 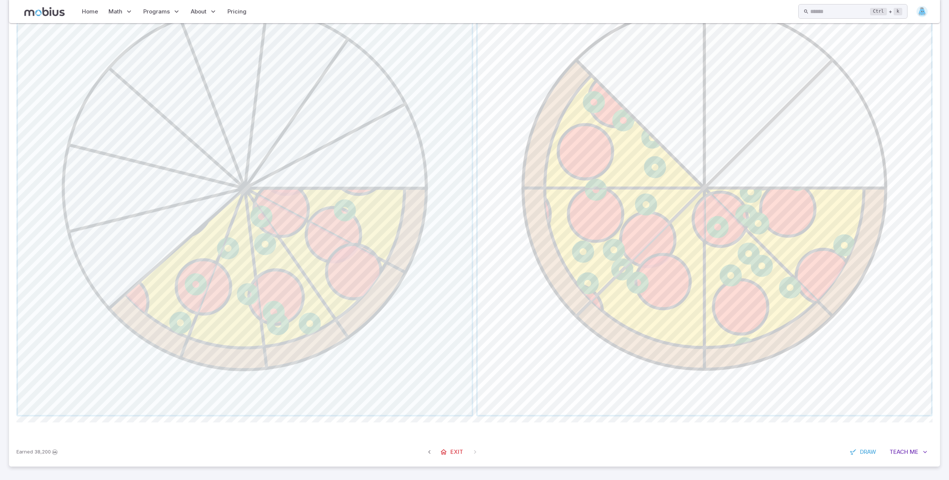 I want to click on a: Pricing, so click(x=237, y=12).